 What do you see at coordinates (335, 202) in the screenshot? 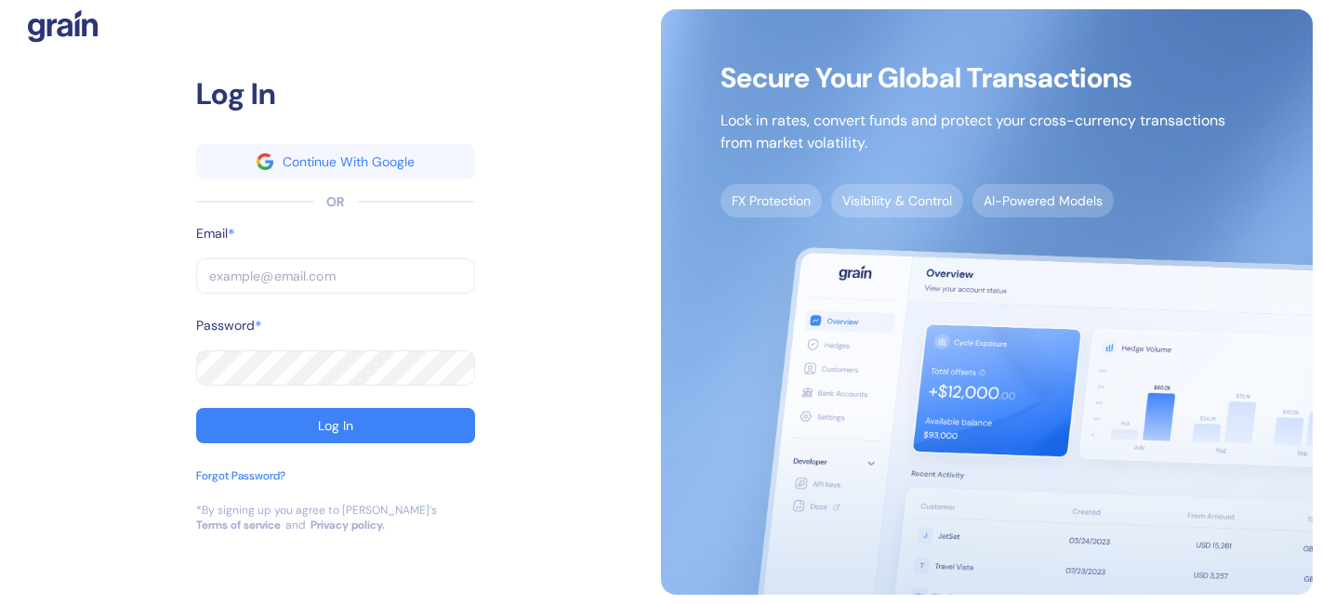
I see `div: OR` at bounding box center [335, 202].